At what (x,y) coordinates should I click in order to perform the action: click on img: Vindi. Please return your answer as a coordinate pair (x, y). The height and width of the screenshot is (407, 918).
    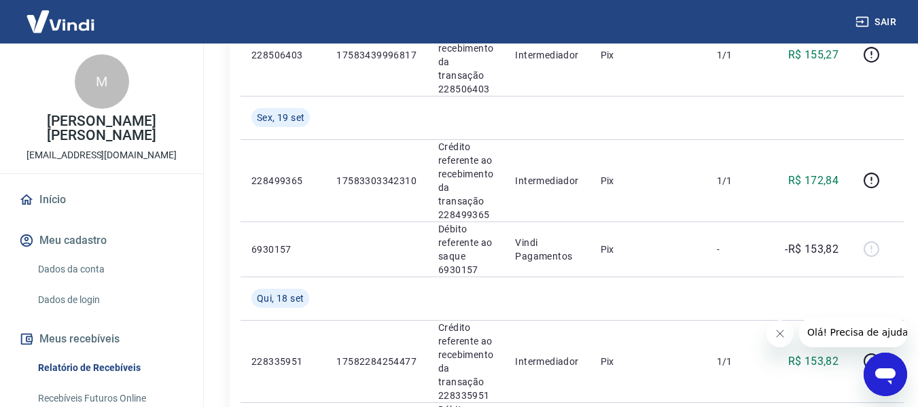
    Looking at the image, I should click on (60, 21).